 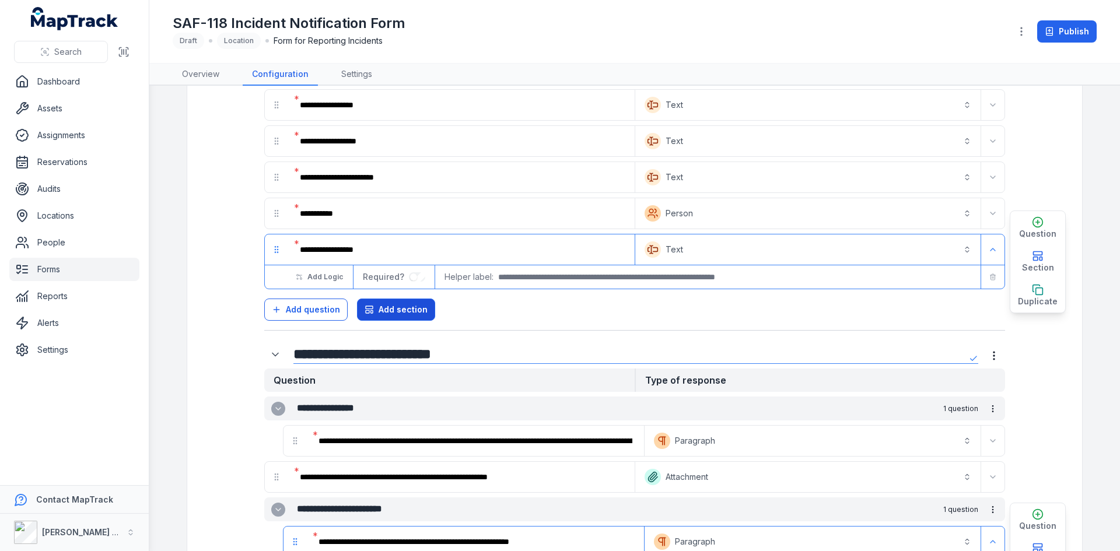 I want to click on a: Forms, so click(x=74, y=270).